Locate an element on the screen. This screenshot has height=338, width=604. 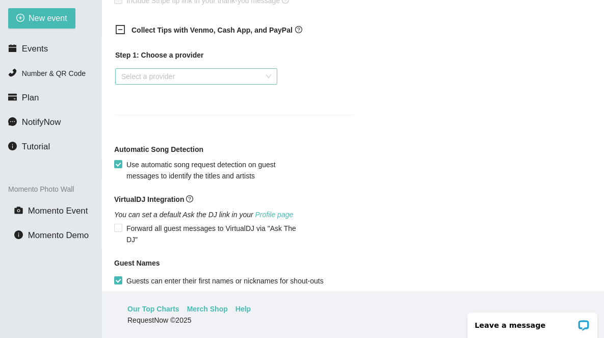
span: Events is located at coordinates (35, 48).